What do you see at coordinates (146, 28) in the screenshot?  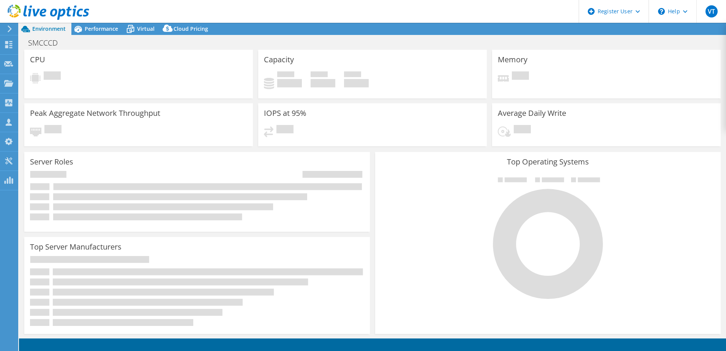 I see `span: Virtual` at bounding box center [146, 28].